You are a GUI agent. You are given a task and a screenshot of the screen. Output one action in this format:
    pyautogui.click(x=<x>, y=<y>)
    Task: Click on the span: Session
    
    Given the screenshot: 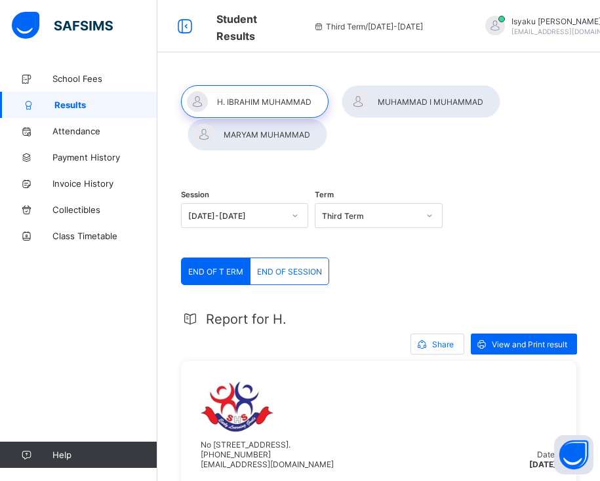 What is the action you would take?
    pyautogui.click(x=195, y=195)
    